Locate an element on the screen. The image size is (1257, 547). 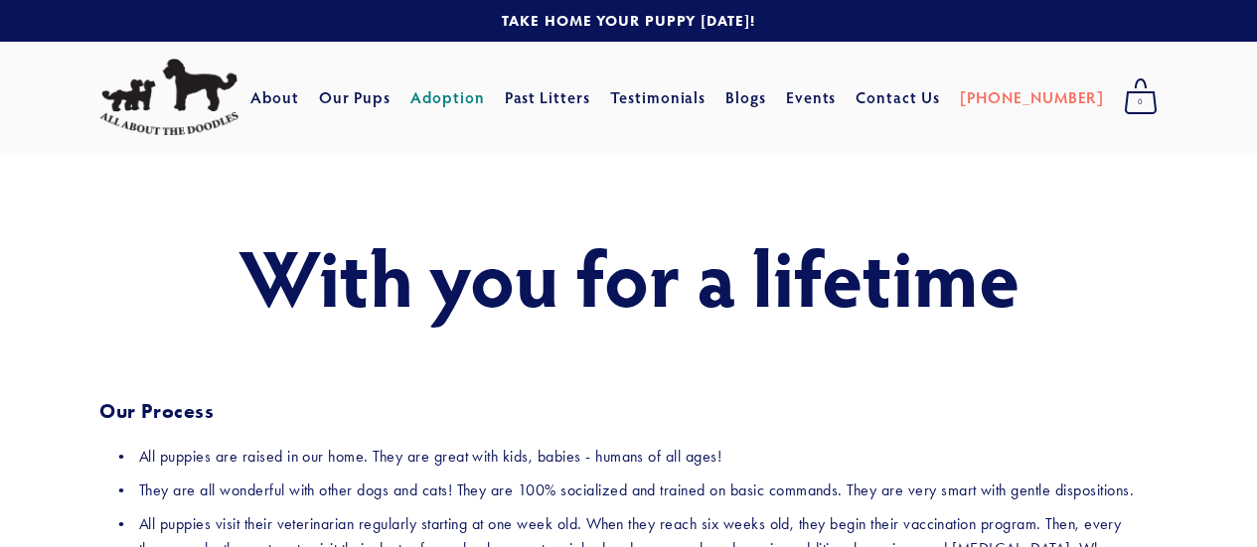
a: Contact Us is located at coordinates (897, 97).